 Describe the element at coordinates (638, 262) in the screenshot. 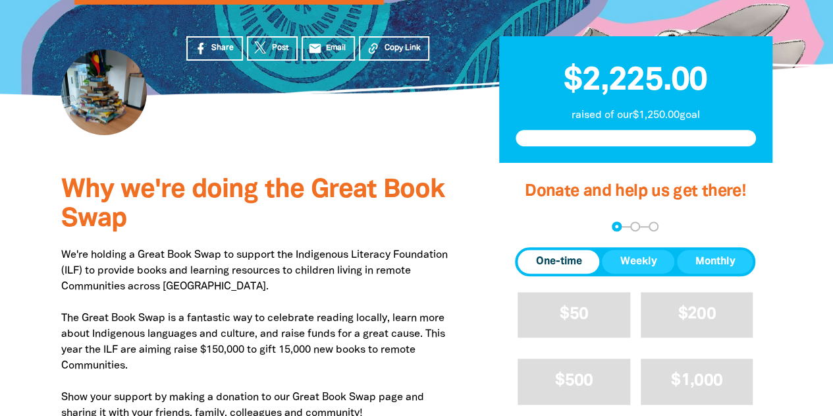

I see `button: Weekly` at that location.